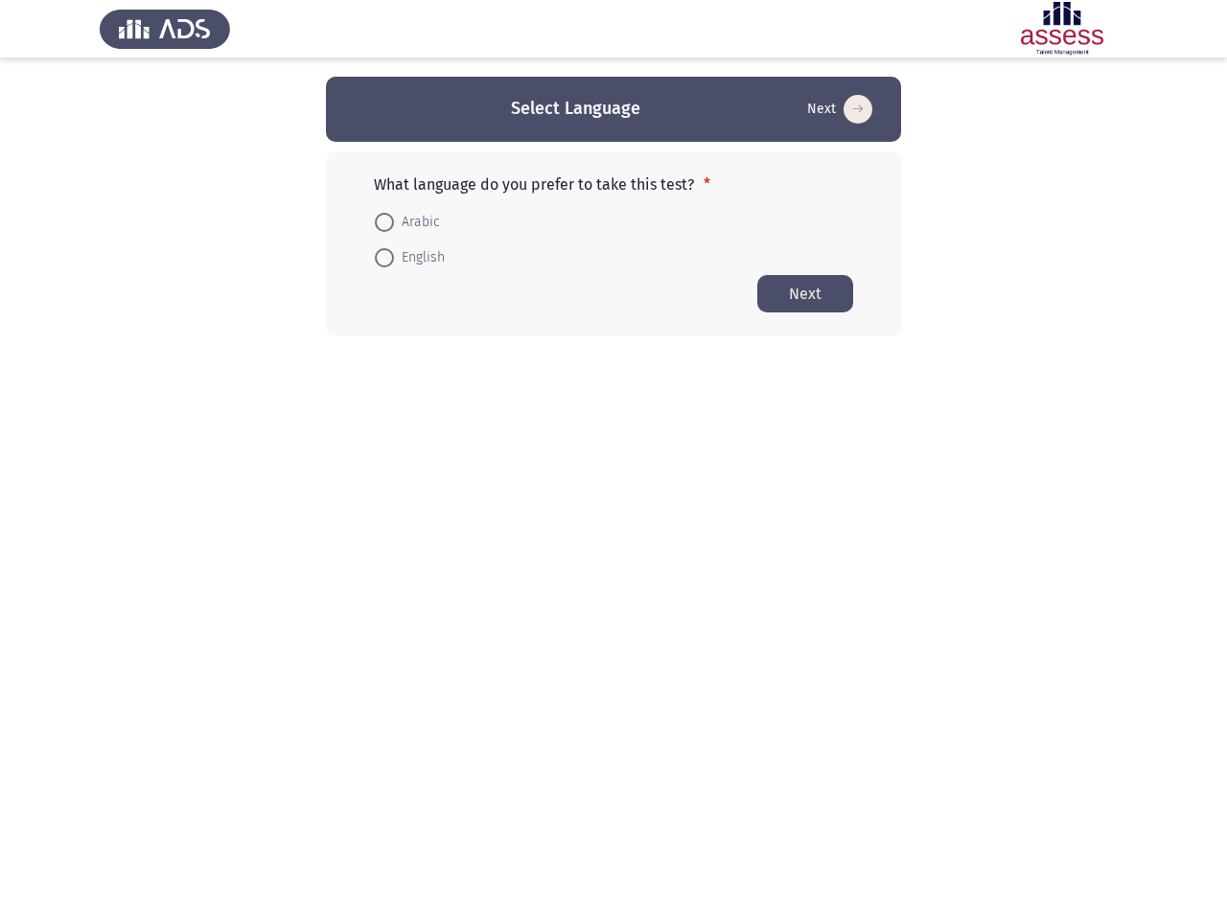  Describe the element at coordinates (417, 222) in the screenshot. I see `span: Arabic` at that location.